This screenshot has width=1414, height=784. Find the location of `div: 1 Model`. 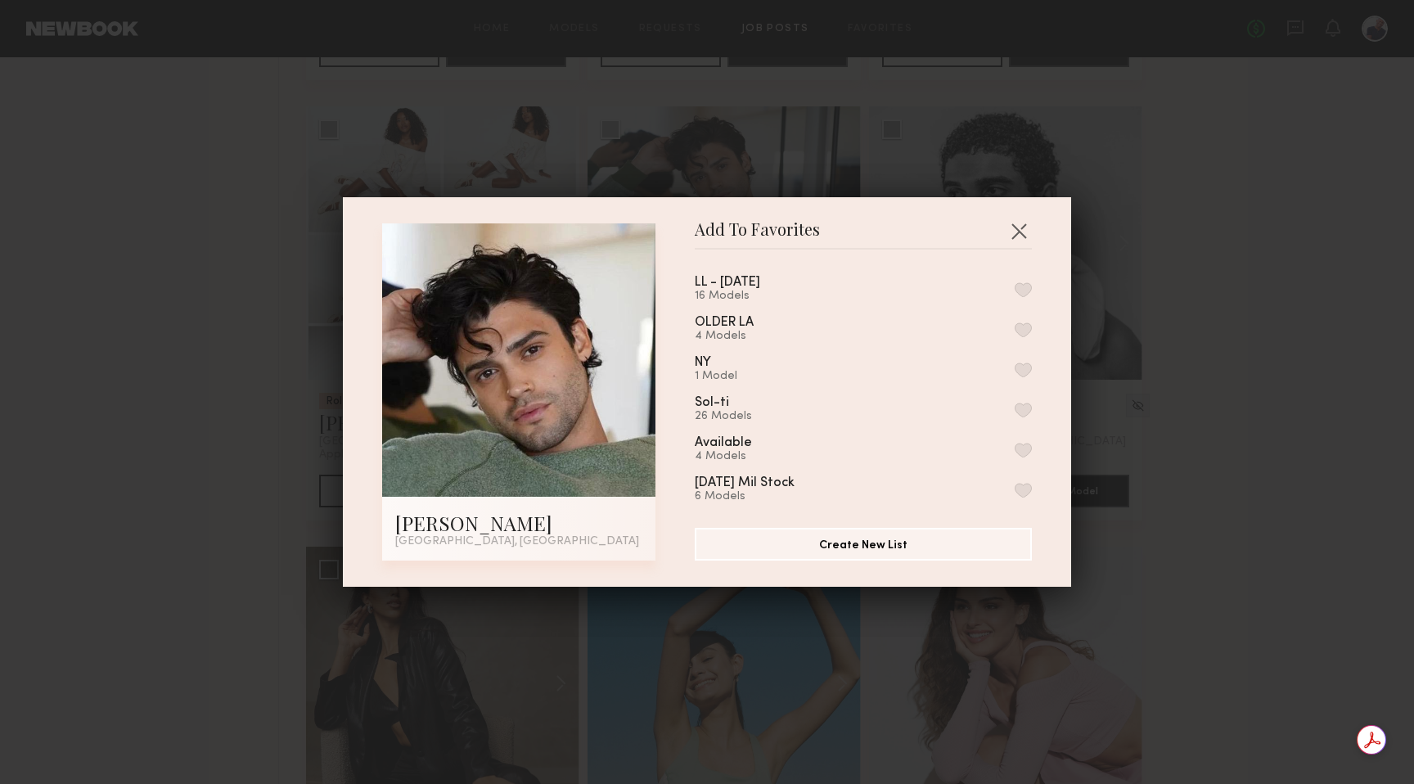

div: 1 Model is located at coordinates (722, 376).